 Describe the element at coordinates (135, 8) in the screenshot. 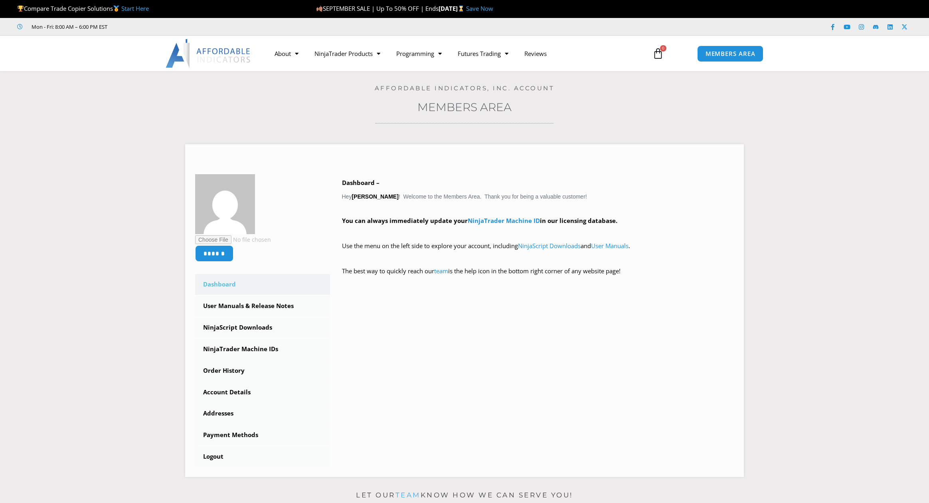

I see `a: Start Here` at that location.